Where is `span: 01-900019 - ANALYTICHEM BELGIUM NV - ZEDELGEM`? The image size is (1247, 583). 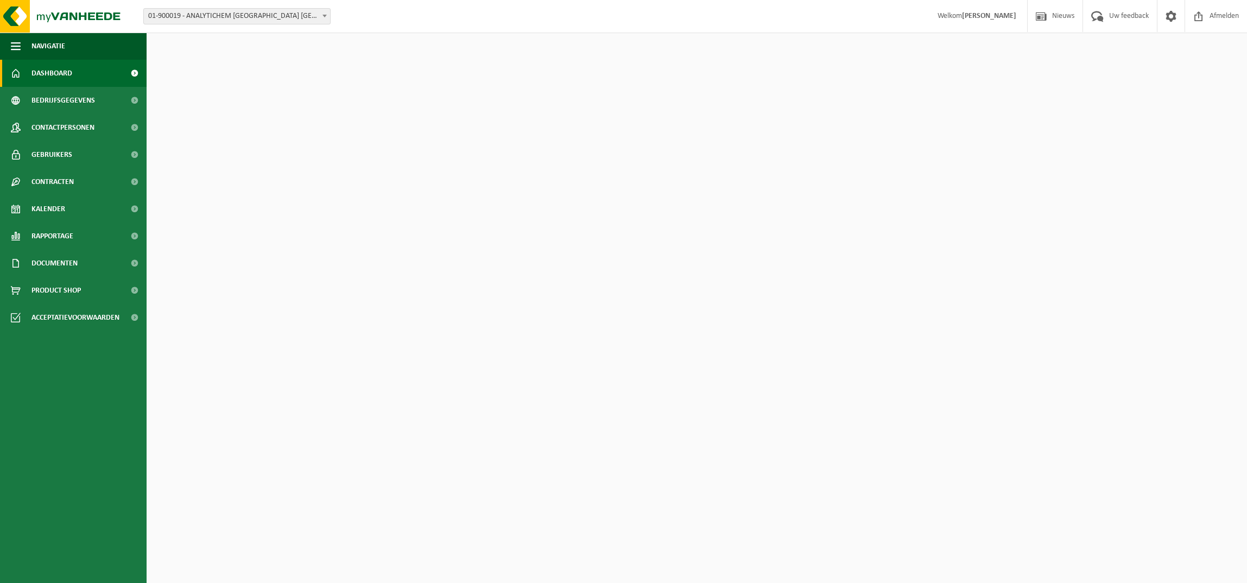
span: 01-900019 - ANALYTICHEM BELGIUM NV - ZEDELGEM is located at coordinates (237, 16).